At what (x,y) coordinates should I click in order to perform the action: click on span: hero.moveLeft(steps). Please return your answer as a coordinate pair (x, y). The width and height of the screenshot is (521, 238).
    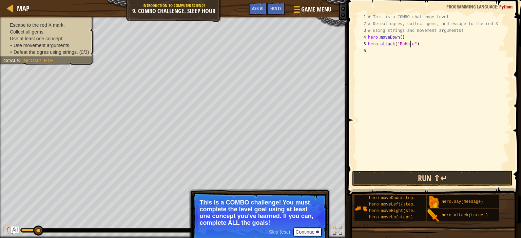
    Looking at the image, I should click on (393, 205).